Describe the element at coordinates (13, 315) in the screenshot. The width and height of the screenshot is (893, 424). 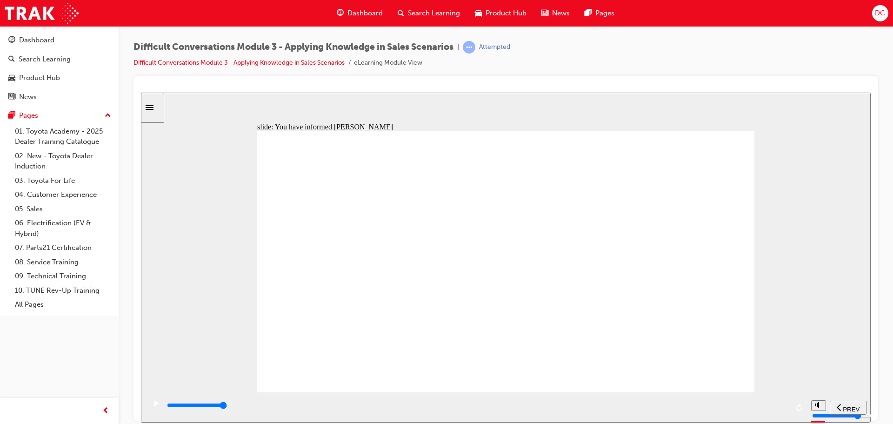
I see `button: play/pause` at that location.